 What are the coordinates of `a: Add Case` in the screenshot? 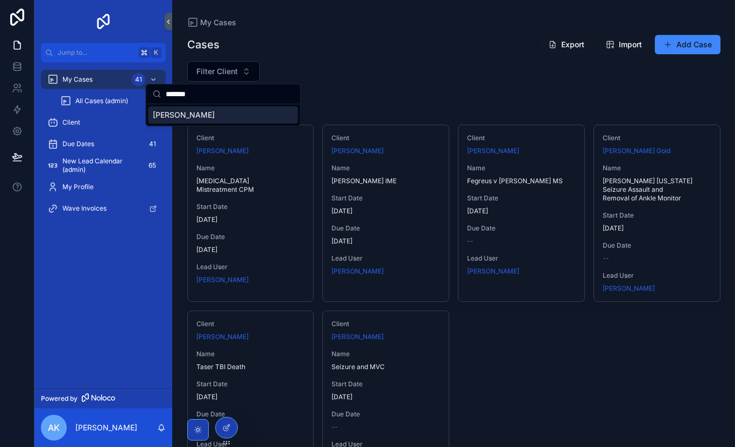 It's located at (687, 45).